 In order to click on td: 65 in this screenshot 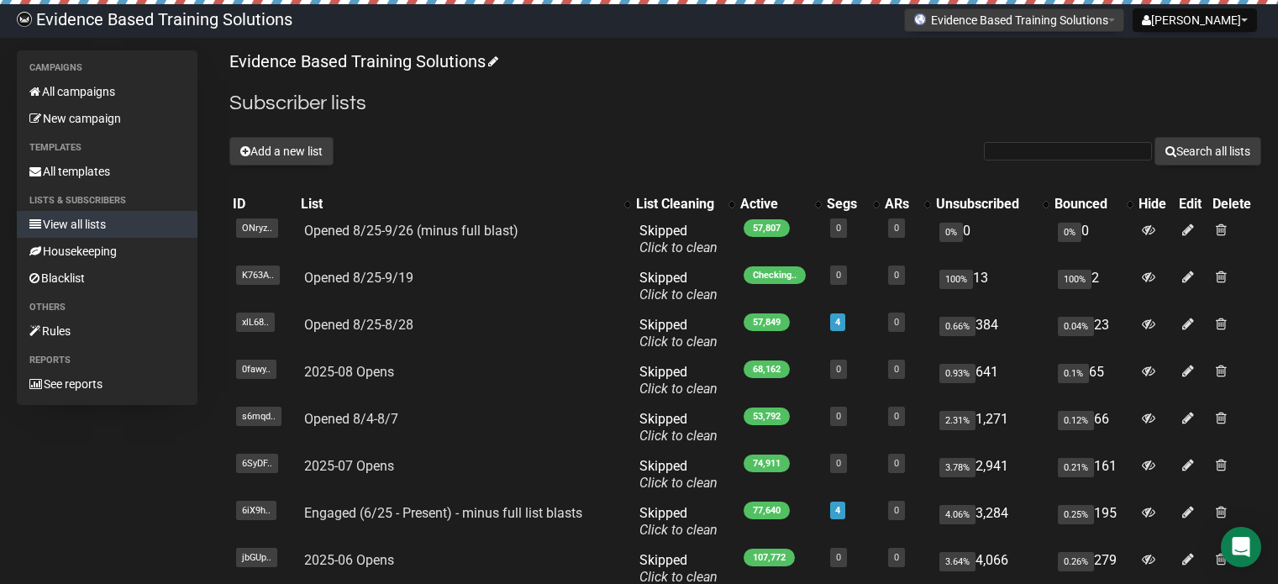, I will do `click(1093, 381)`.